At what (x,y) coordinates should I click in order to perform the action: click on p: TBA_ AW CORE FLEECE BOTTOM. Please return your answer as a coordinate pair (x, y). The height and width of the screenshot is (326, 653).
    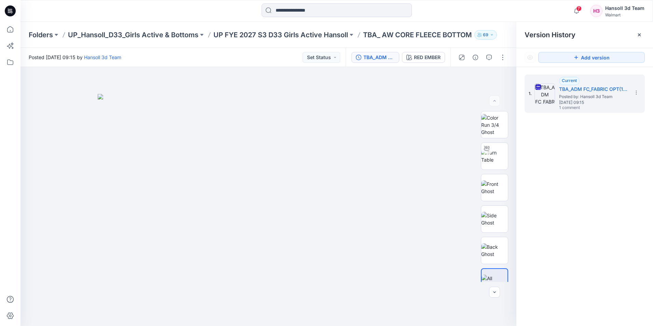
    Looking at the image, I should click on (417, 35).